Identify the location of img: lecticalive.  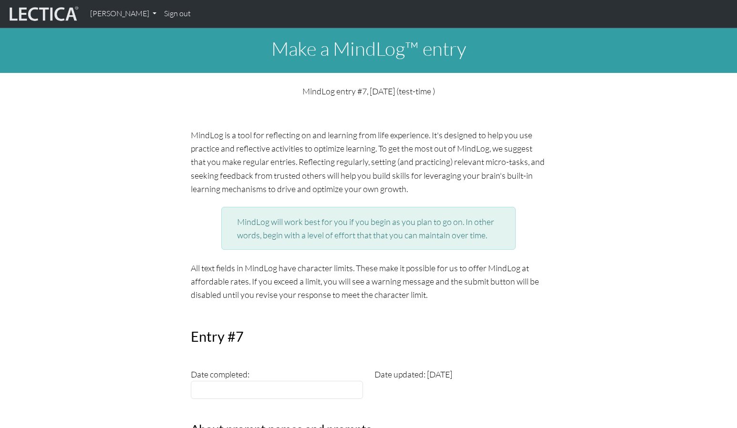
(43, 14).